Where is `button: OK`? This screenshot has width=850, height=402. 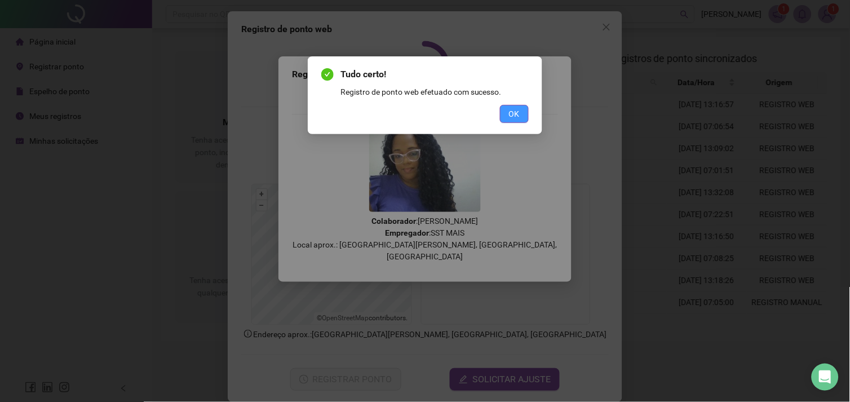 button: OK is located at coordinates (514, 114).